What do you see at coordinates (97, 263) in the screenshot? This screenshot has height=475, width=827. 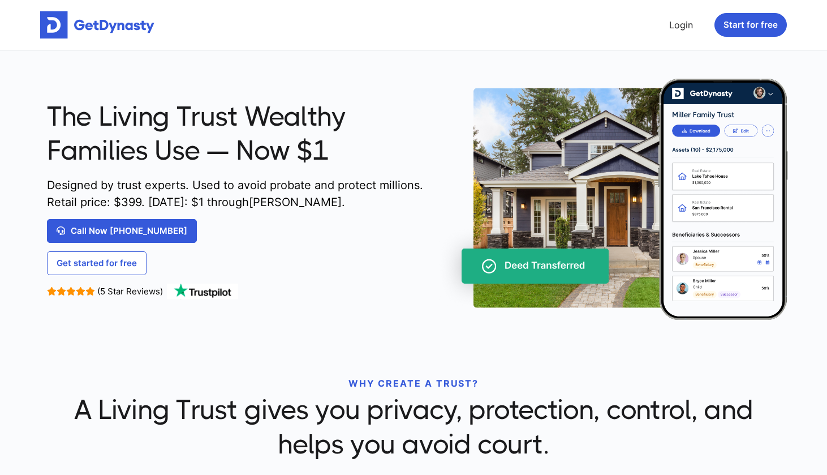 I see `a: Get started for free` at bounding box center [97, 263].